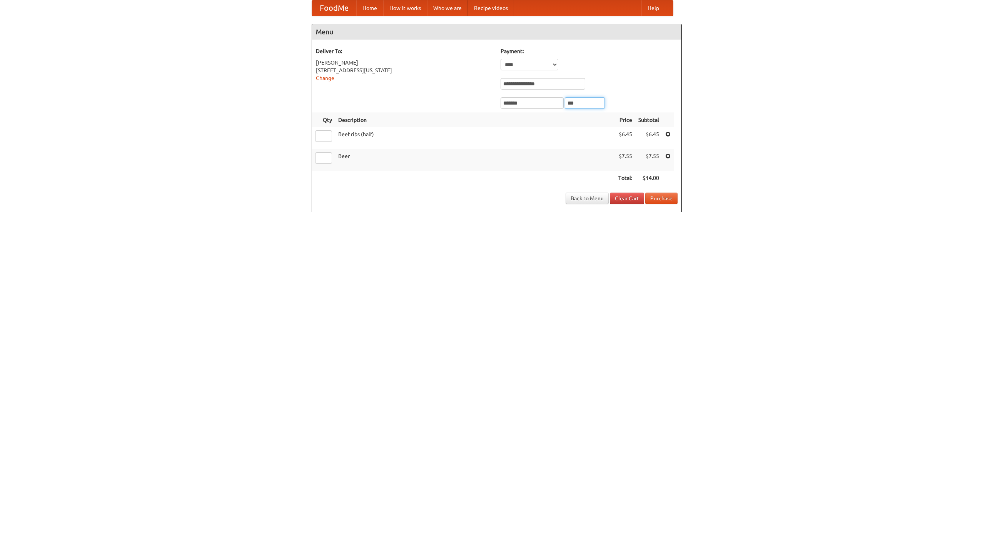  What do you see at coordinates (649, 120) in the screenshot?
I see `th: Subtotal` at bounding box center [649, 120].